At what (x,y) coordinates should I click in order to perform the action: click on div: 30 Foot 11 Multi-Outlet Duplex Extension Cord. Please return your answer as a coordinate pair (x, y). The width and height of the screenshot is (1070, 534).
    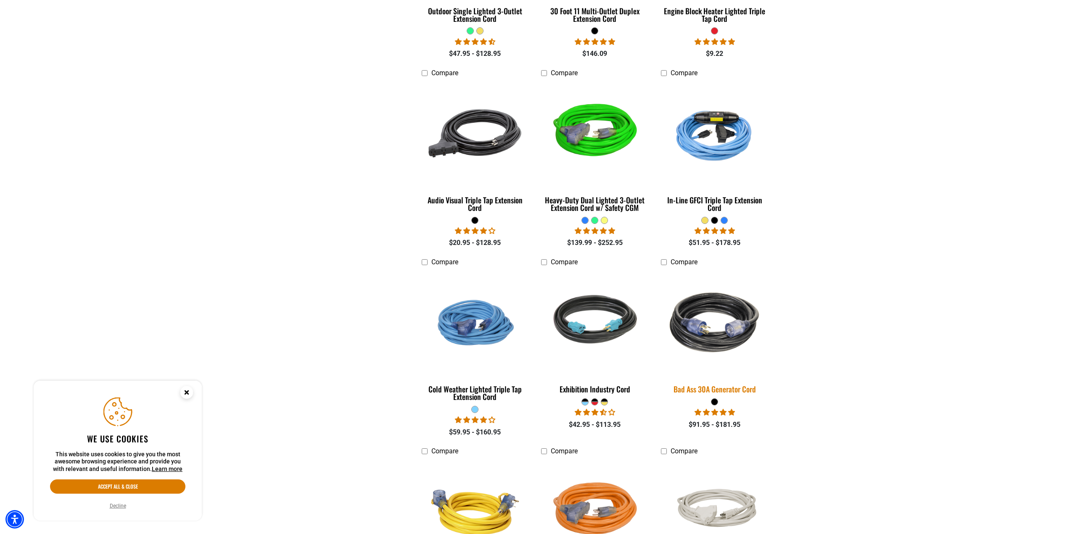
    Looking at the image, I should click on (594, 15).